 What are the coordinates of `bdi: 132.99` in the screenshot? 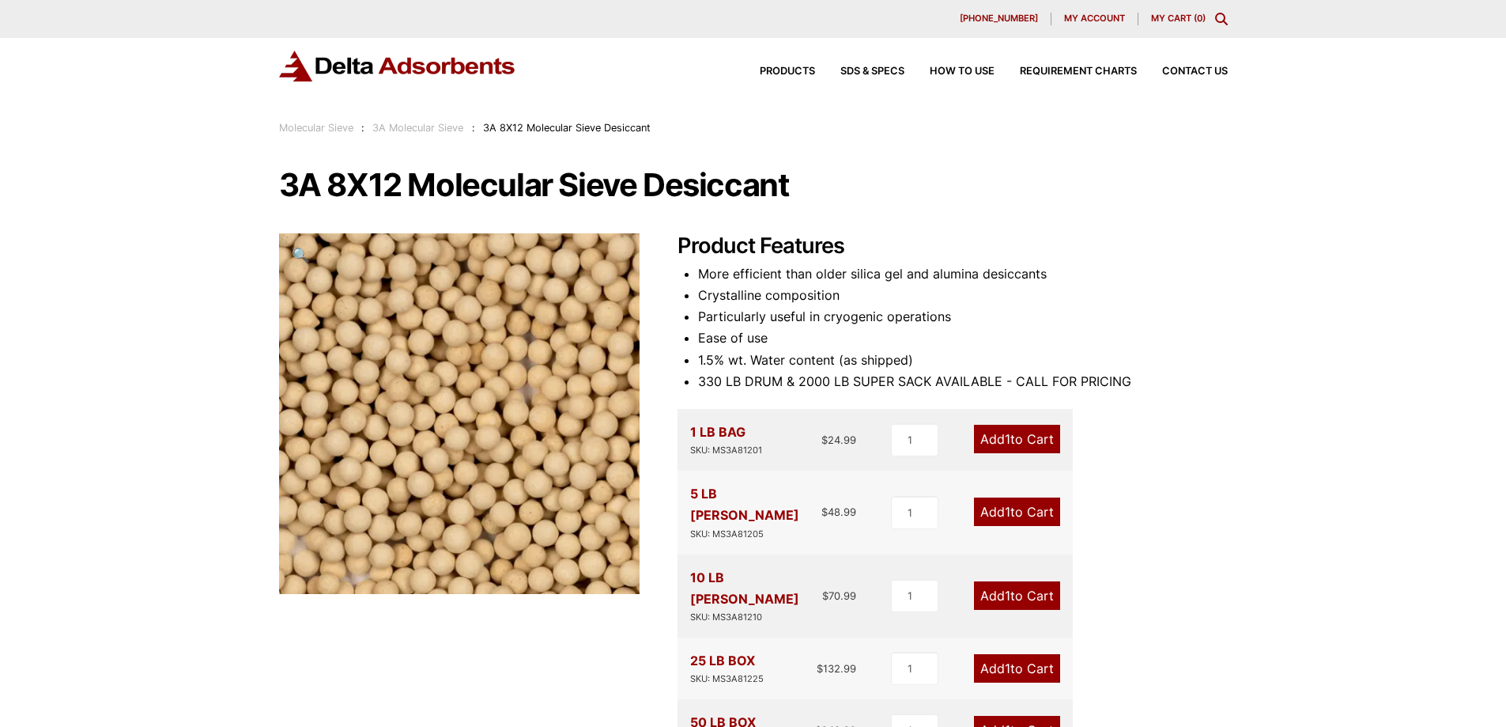 It's located at (836, 668).